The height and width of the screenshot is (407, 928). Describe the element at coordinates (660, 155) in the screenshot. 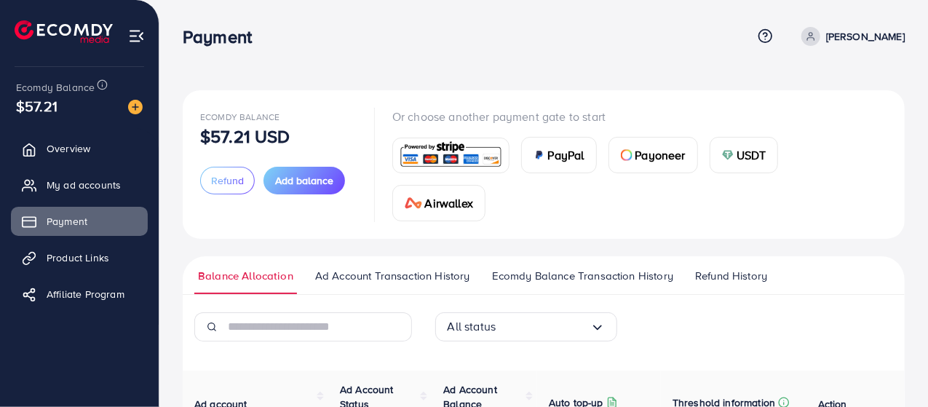

I see `span: Payoneer` at that location.